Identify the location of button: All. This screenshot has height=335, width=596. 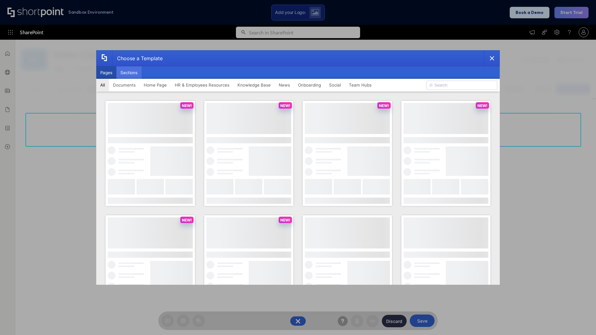
(102, 85).